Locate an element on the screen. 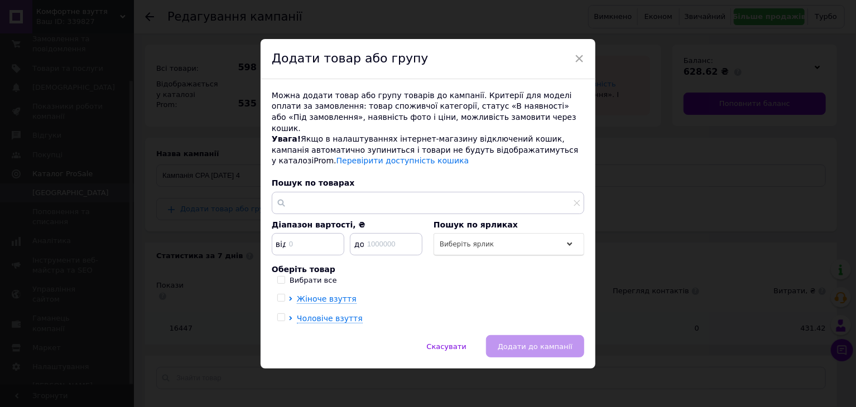  span: Діапазон вартості, ₴ is located at coordinates (319, 225).